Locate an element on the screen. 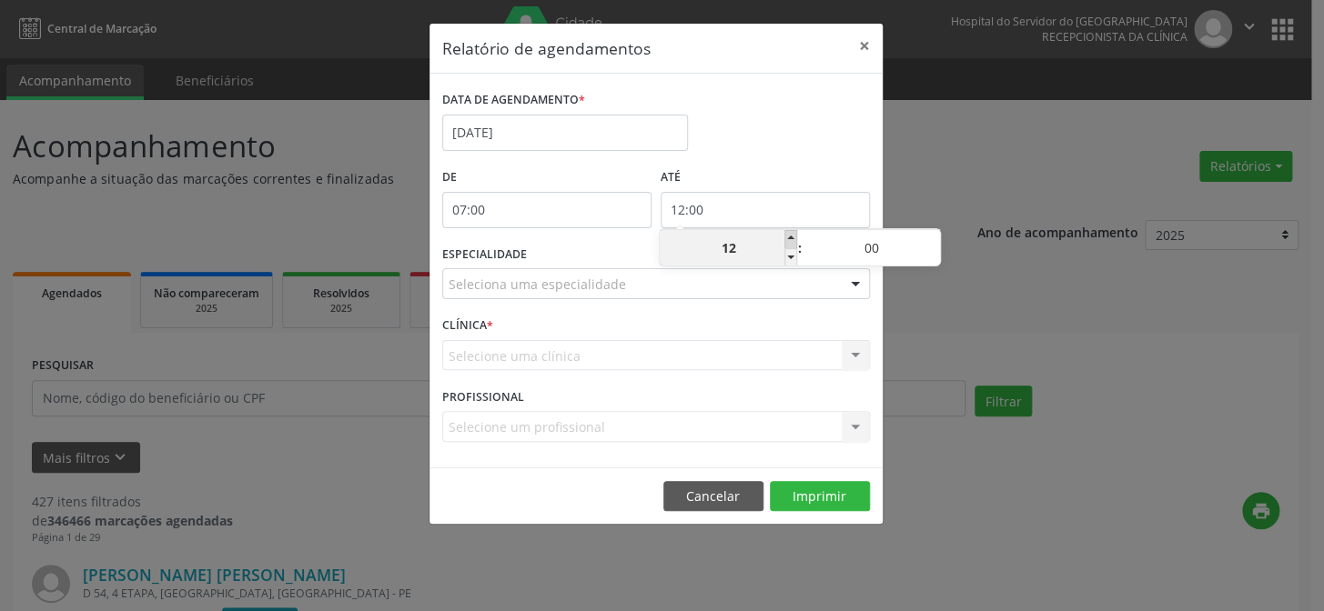  label: ATÉ is located at coordinates (765, 177).